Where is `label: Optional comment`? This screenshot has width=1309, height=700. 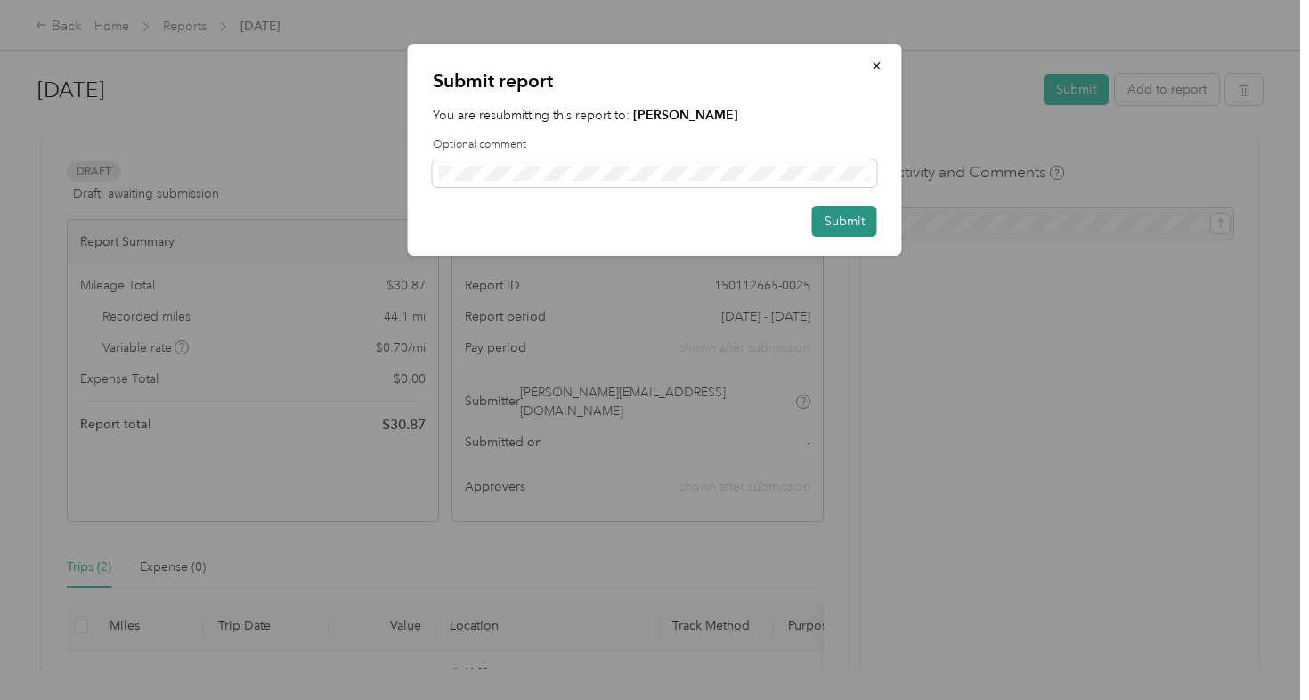
label: Optional comment is located at coordinates (654, 145).